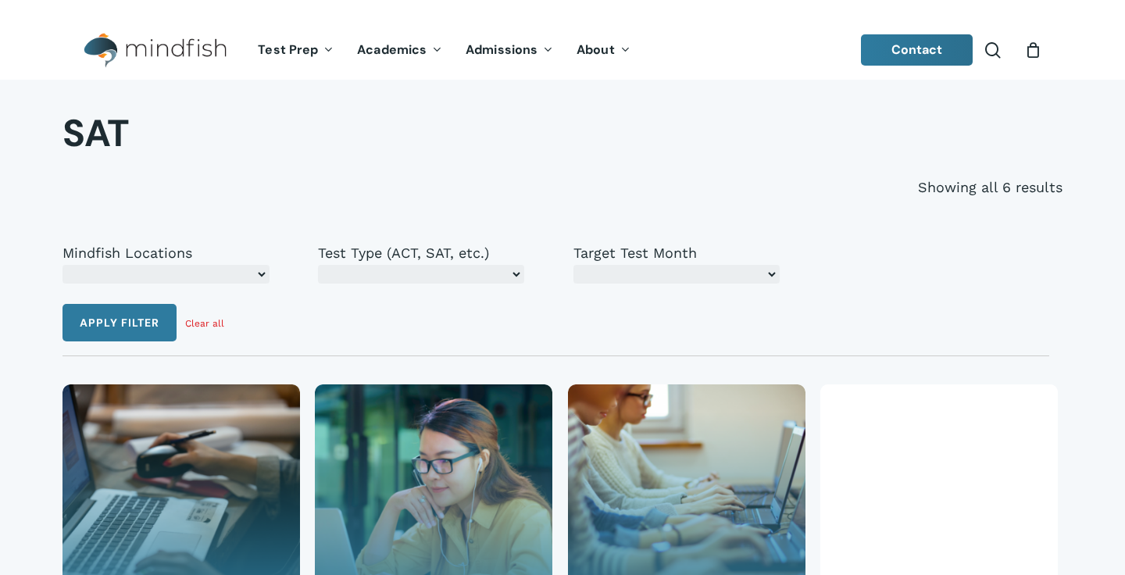  What do you see at coordinates (990, 187) in the screenshot?
I see `p: Showing all 6 results` at bounding box center [990, 187].